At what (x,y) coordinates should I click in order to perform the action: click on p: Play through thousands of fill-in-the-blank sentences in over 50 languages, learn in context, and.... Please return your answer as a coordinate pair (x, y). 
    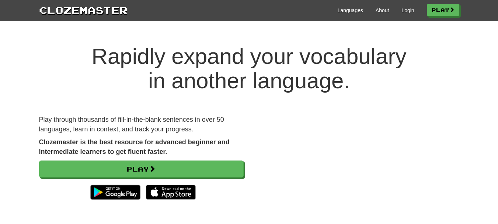
    Looking at the image, I should click on (141, 124).